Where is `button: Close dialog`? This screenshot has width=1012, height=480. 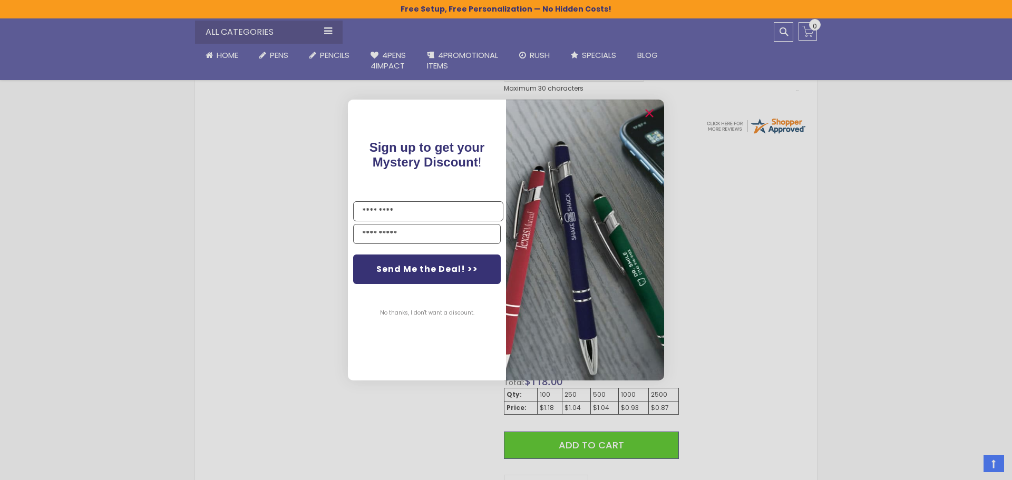
button: Close dialog is located at coordinates (649, 113).